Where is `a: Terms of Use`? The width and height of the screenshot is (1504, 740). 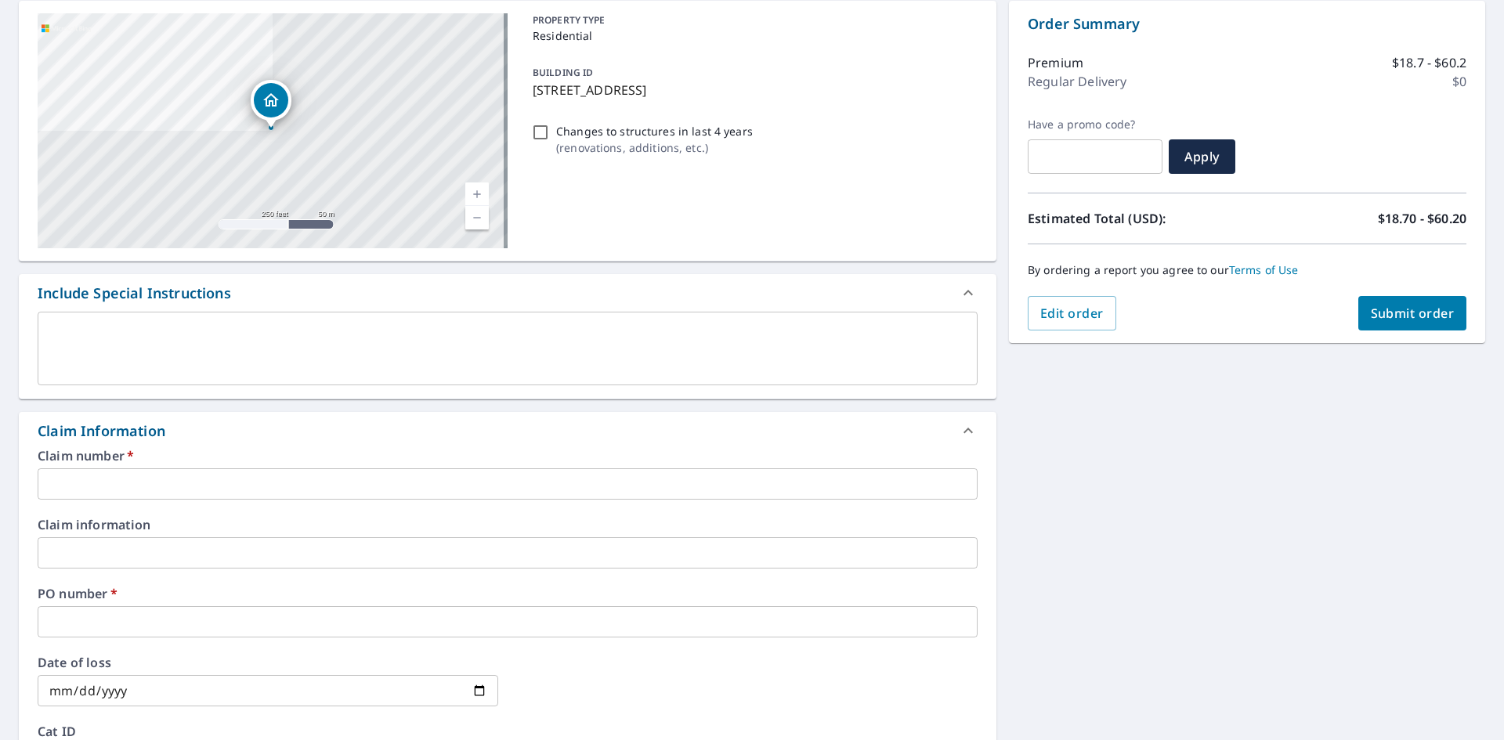
a: Terms of Use is located at coordinates (1264, 269).